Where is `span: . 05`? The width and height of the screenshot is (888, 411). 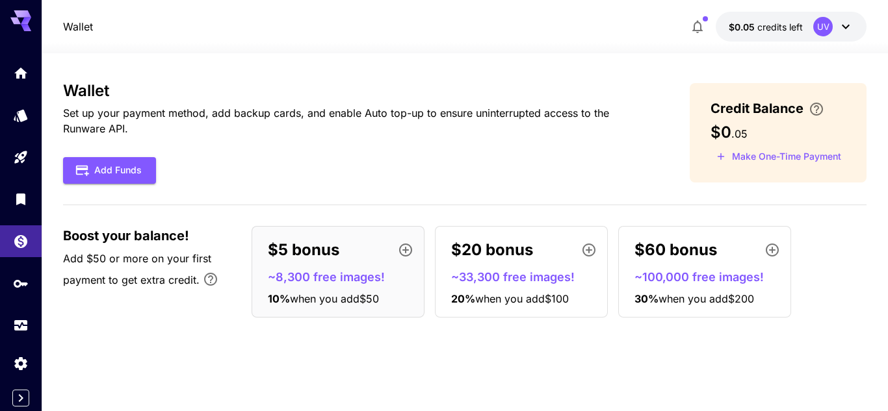
span: . 05 is located at coordinates (739, 134).